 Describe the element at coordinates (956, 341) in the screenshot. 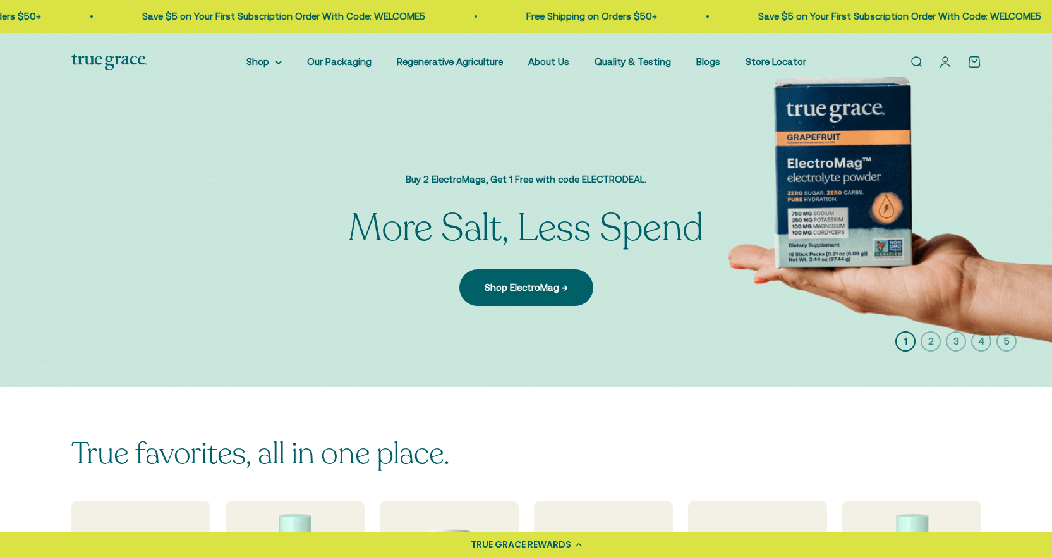

I see `button: 3` at that location.